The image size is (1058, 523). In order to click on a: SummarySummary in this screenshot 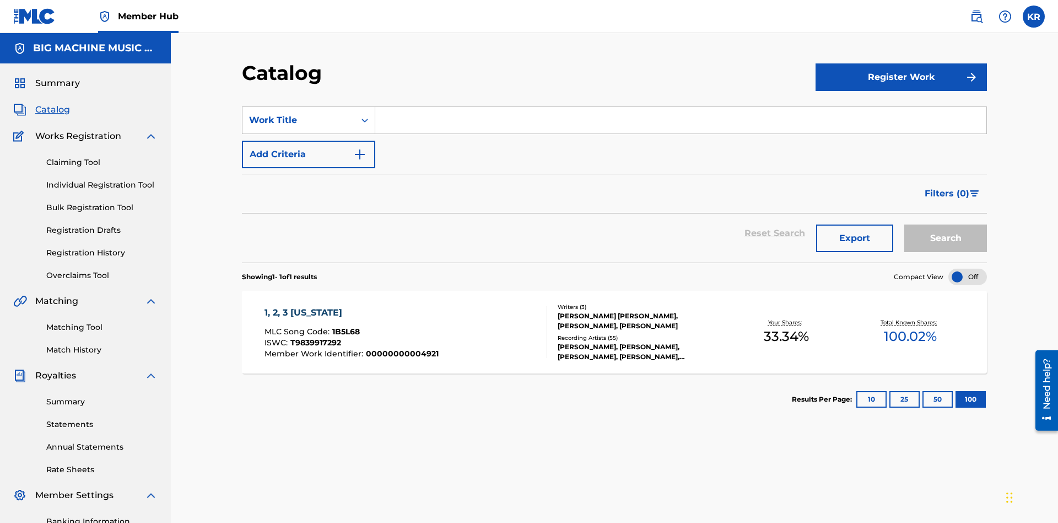, I will do `click(46, 83)`.